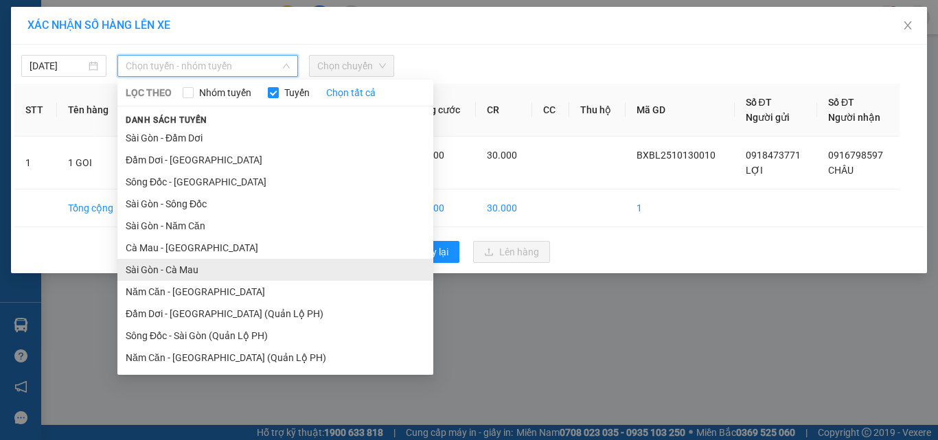  I want to click on span: LỢI, so click(754, 170).